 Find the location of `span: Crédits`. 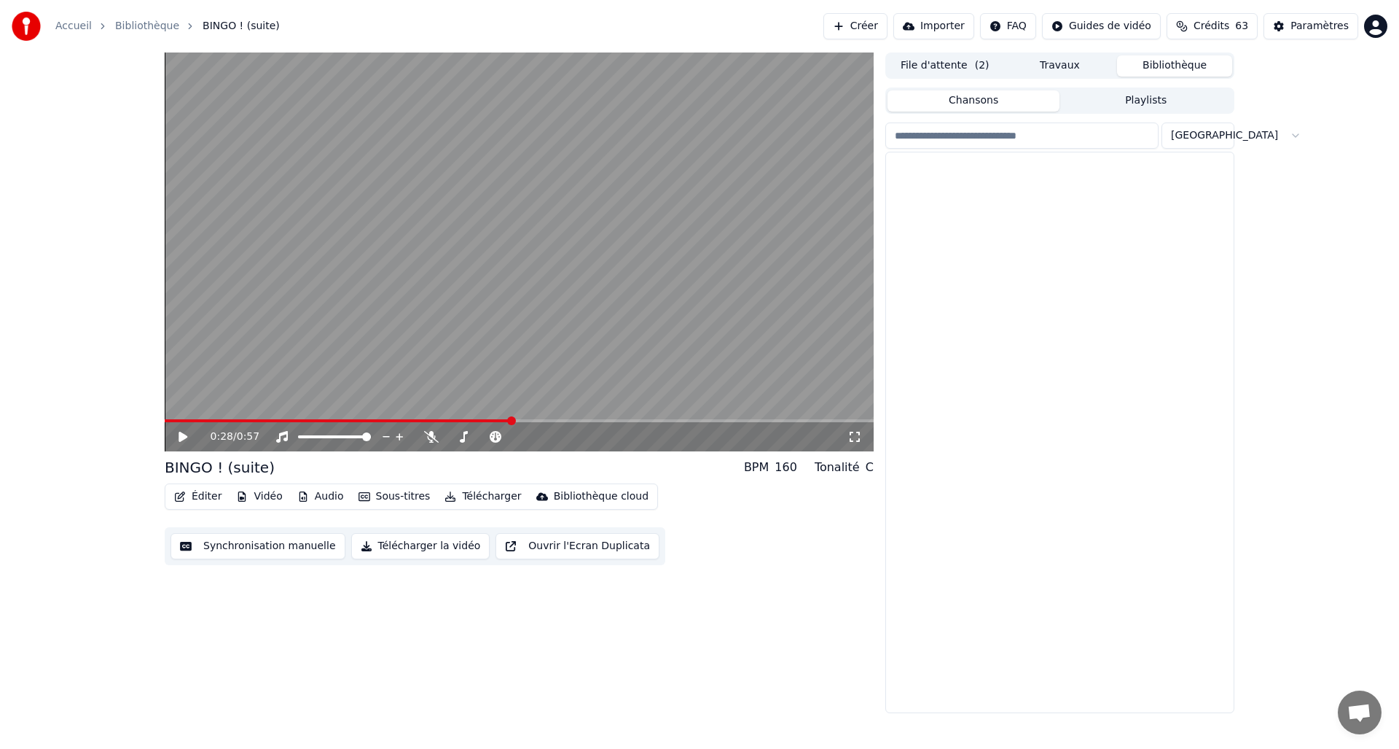

span: Crédits is located at coordinates (1211, 26).